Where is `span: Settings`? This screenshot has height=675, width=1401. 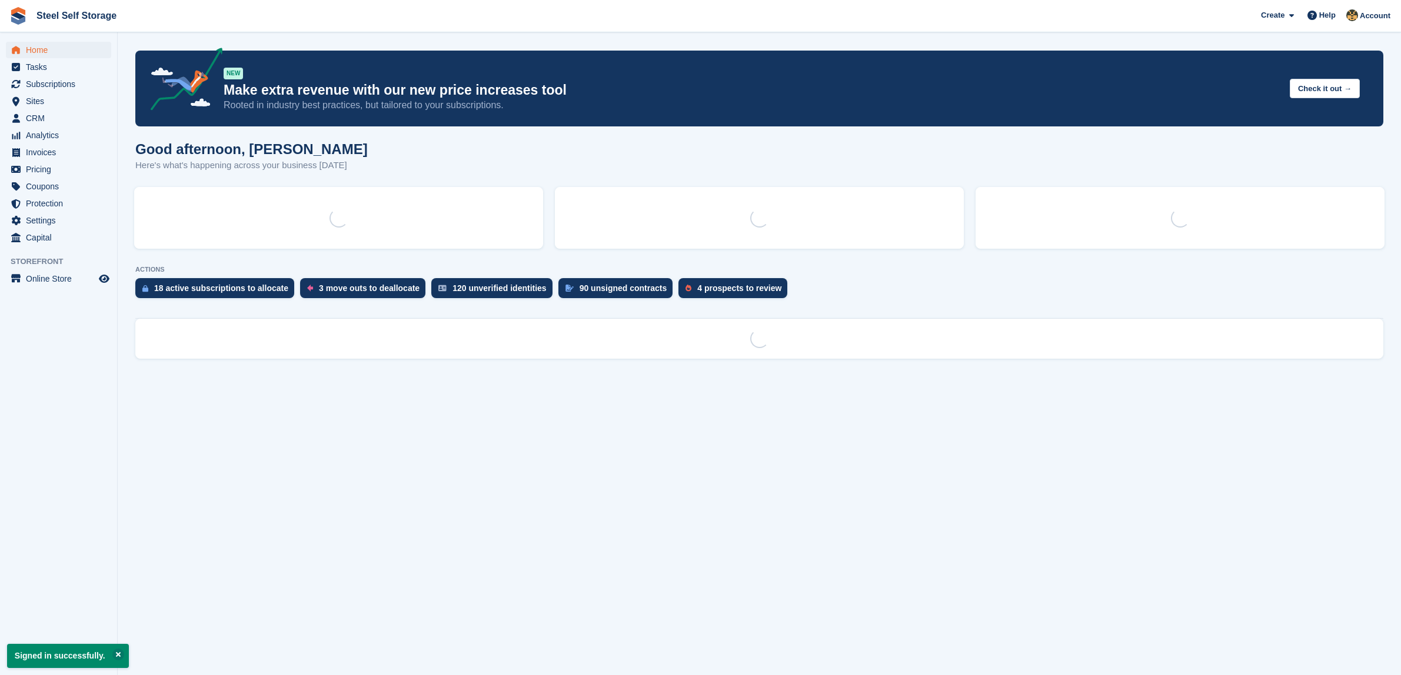 span: Settings is located at coordinates (61, 221).